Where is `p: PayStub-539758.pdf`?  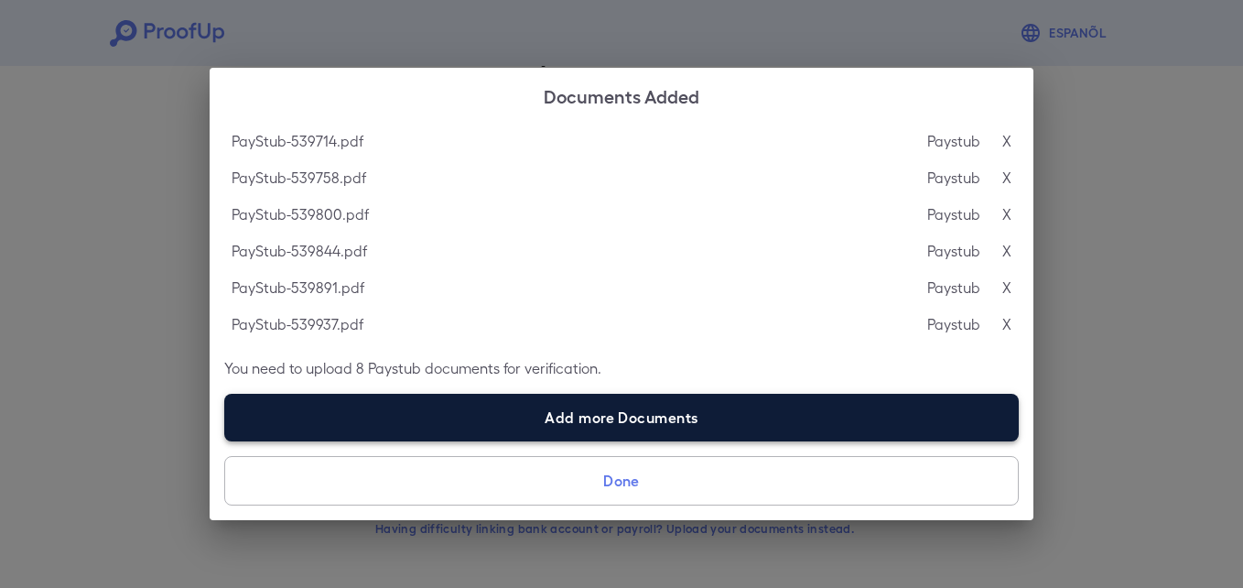 p: PayStub-539758.pdf is located at coordinates (298, 178).